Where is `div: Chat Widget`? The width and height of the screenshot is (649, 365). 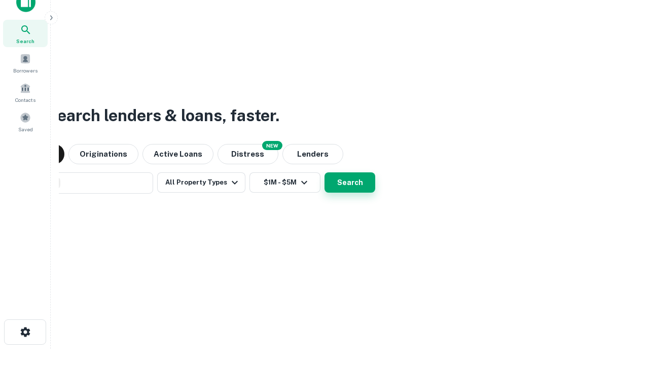 div: Chat Widget is located at coordinates (624, 308).